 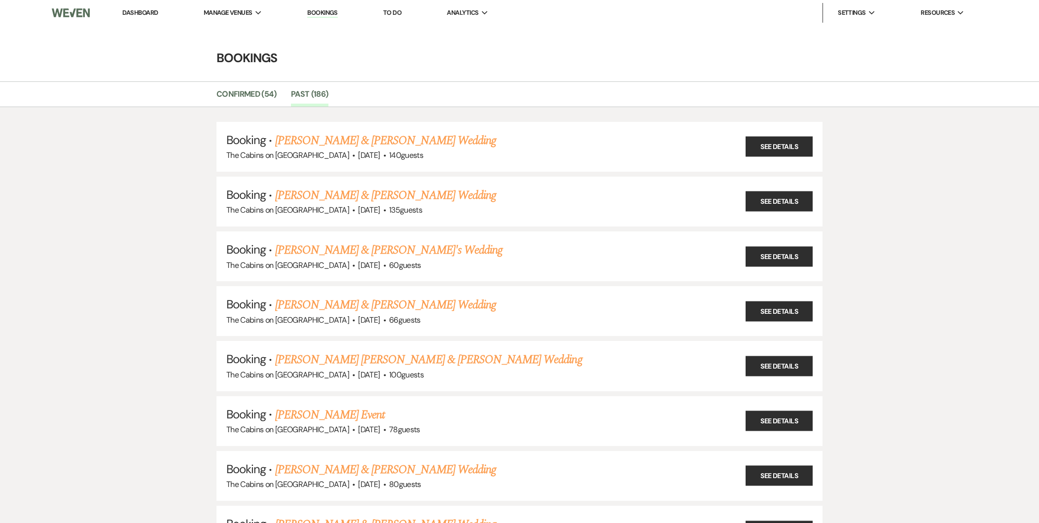 What do you see at coordinates (405, 320) in the screenshot?
I see `span: 66 guests` at bounding box center [405, 320].